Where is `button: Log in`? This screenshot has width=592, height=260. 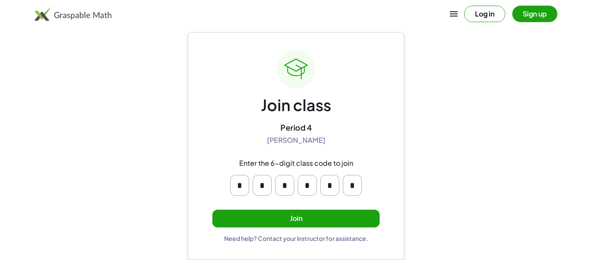
button: Log in is located at coordinates (484, 14).